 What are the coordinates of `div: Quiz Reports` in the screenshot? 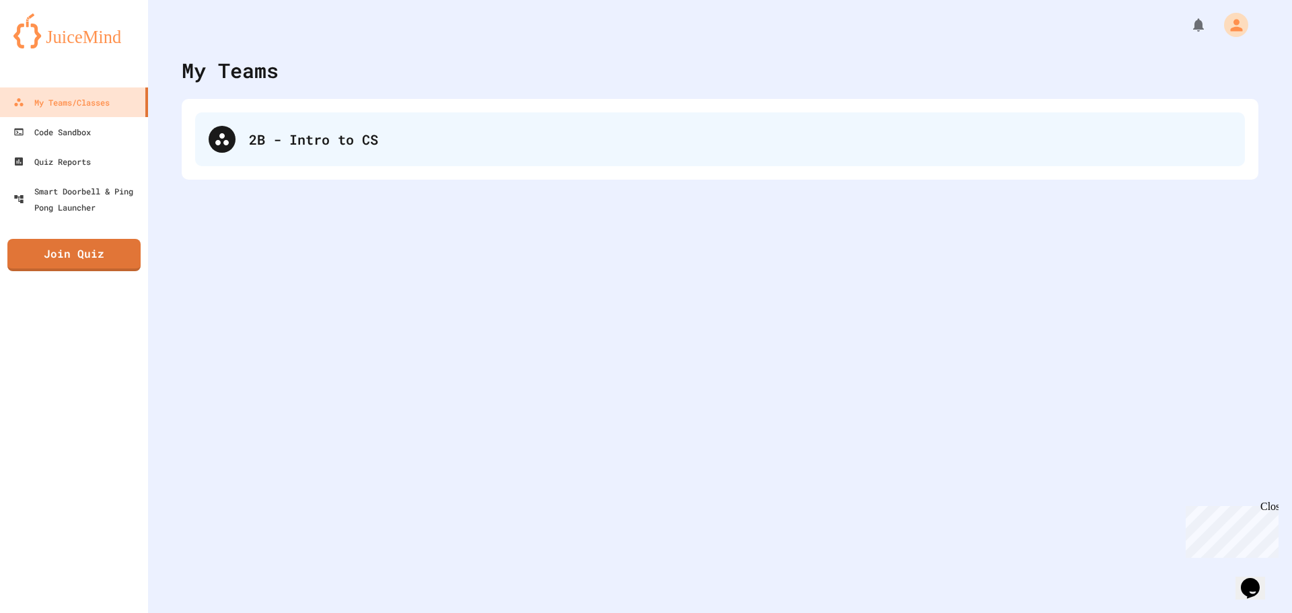 It's located at (52, 162).